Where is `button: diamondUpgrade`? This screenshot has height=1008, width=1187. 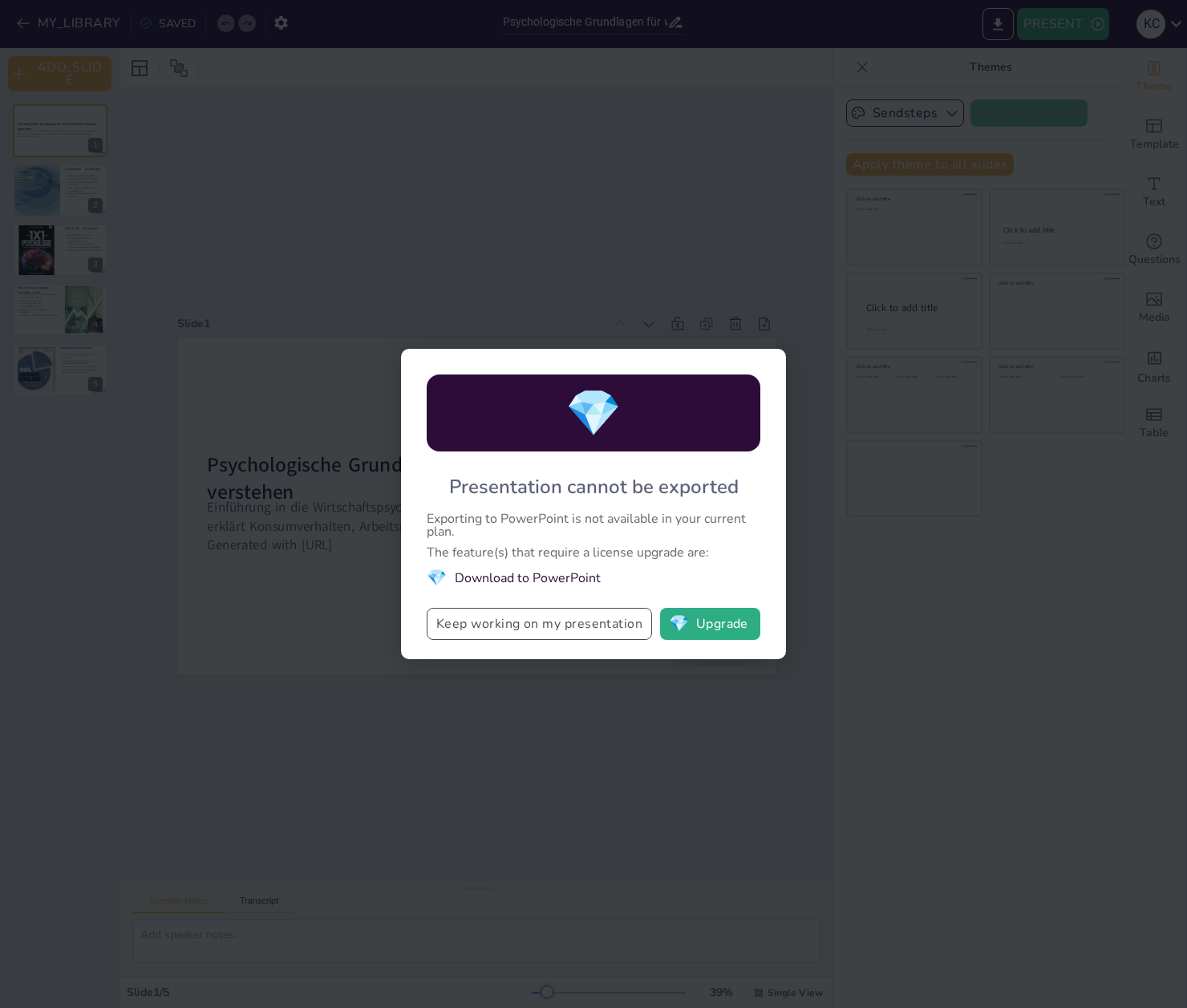 button: diamondUpgrade is located at coordinates (710, 624).